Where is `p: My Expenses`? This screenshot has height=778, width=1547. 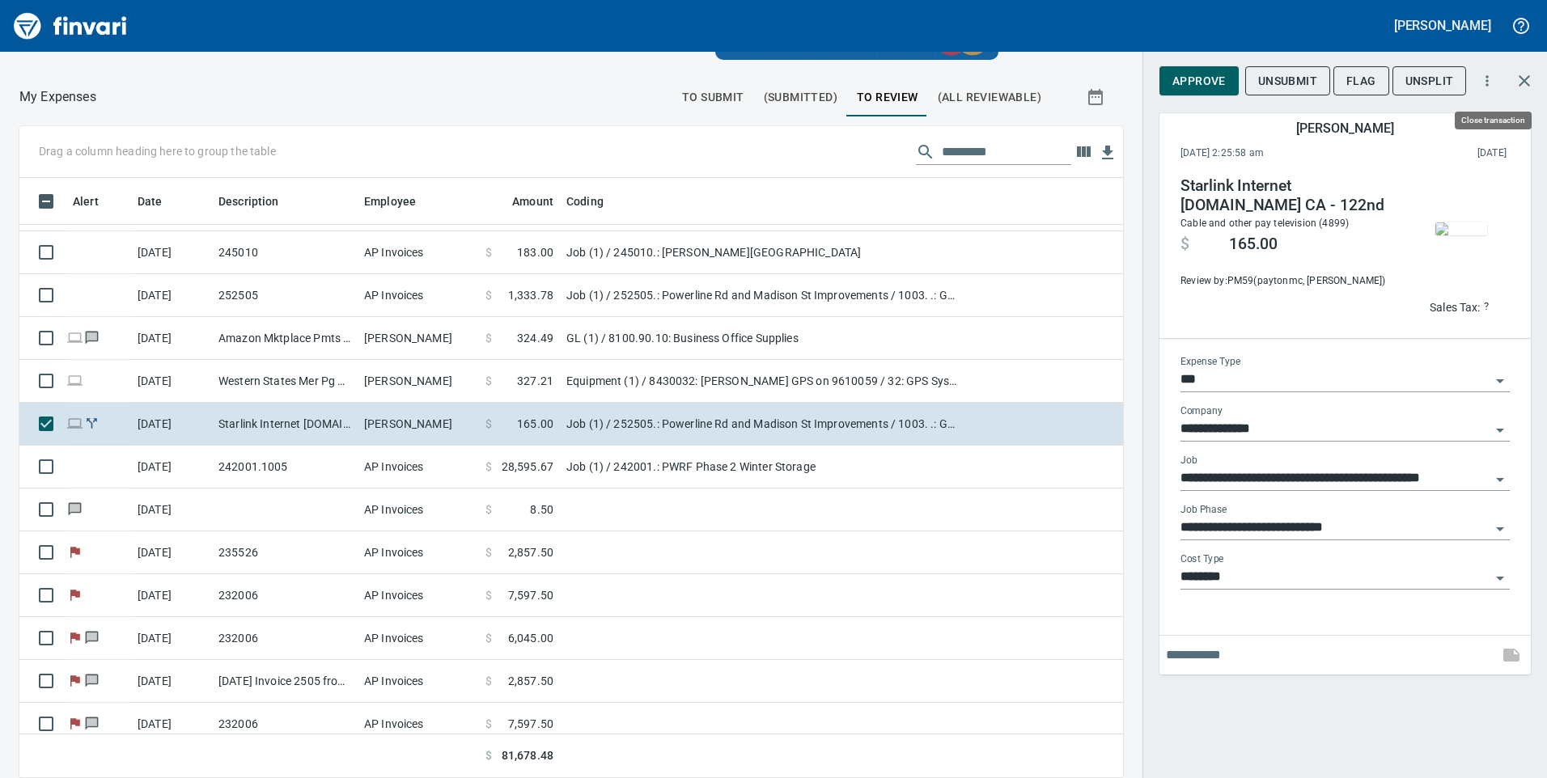
p: My Expenses is located at coordinates (57, 97).